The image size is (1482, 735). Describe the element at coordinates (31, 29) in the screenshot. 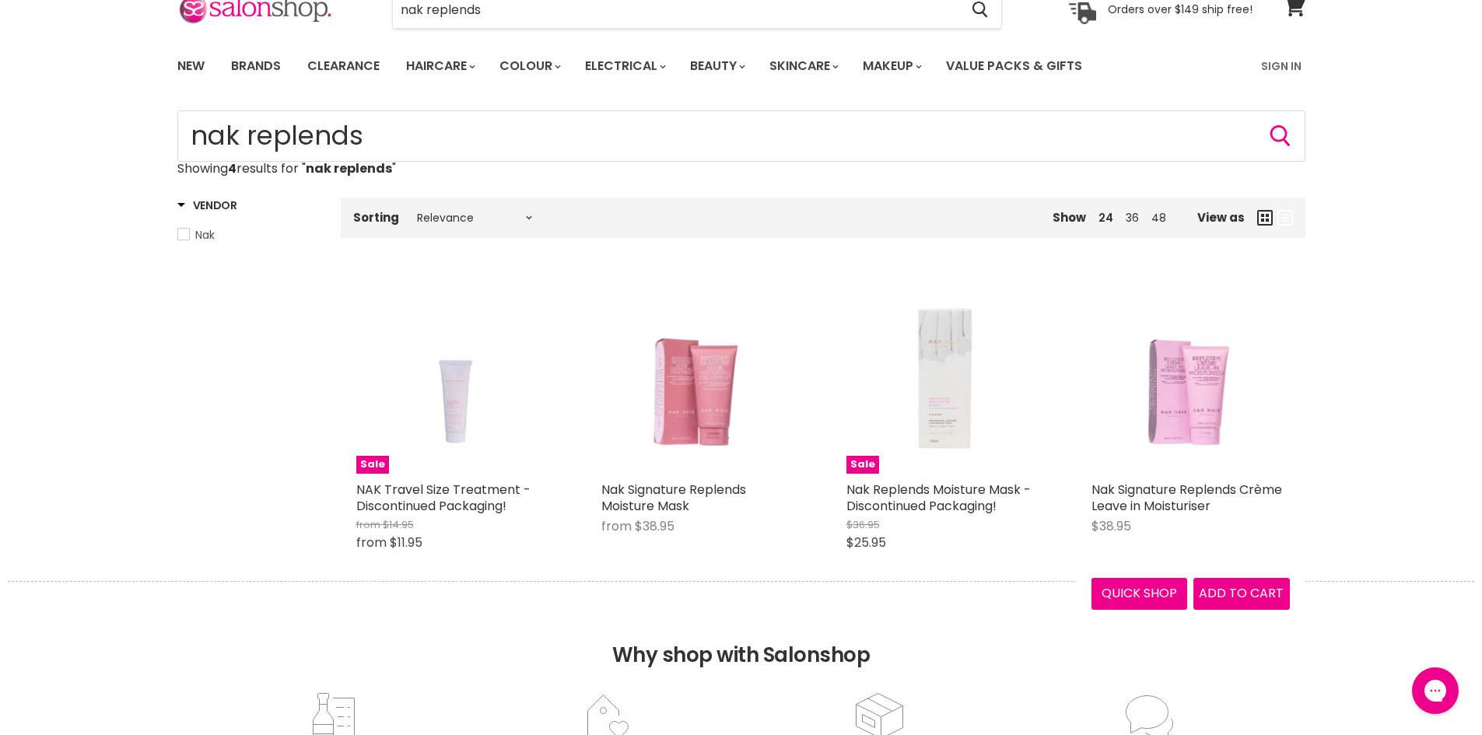

I see `button: Gorgias live chat` at that location.